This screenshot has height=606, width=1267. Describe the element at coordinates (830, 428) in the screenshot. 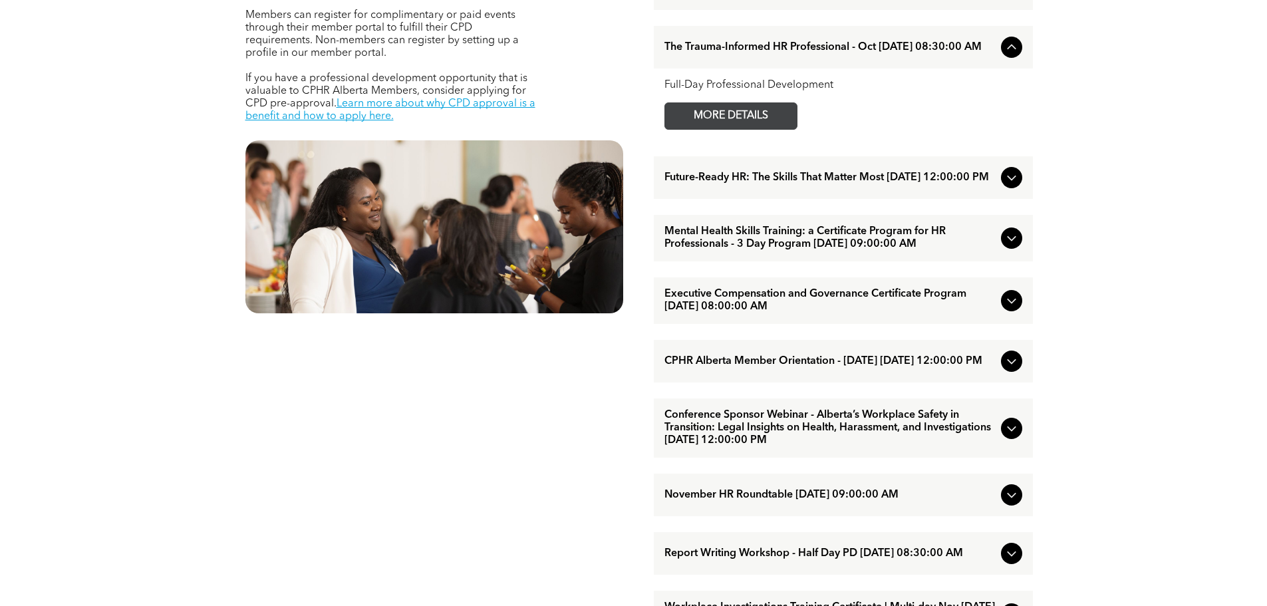

I see `span: Conference Sponsor Webinar - Alberta’s Workplace Safety in Transition: Legal Insights on Health, ...` at that location.